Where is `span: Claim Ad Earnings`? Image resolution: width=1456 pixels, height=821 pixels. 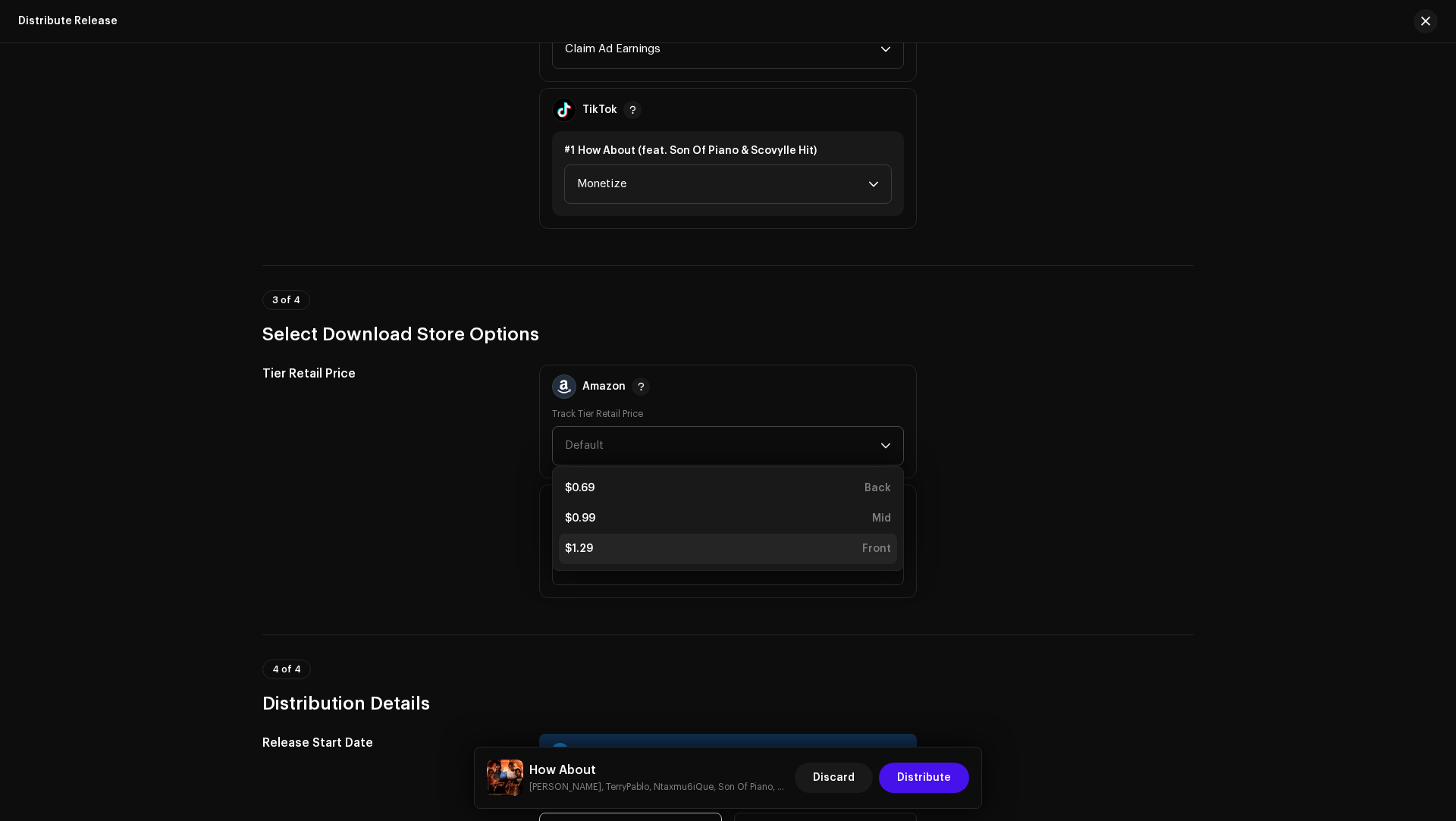 span: Claim Ad Earnings is located at coordinates (722, 49).